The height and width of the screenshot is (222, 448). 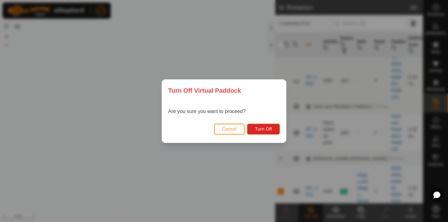 I want to click on button: Turn Off, so click(x=263, y=128).